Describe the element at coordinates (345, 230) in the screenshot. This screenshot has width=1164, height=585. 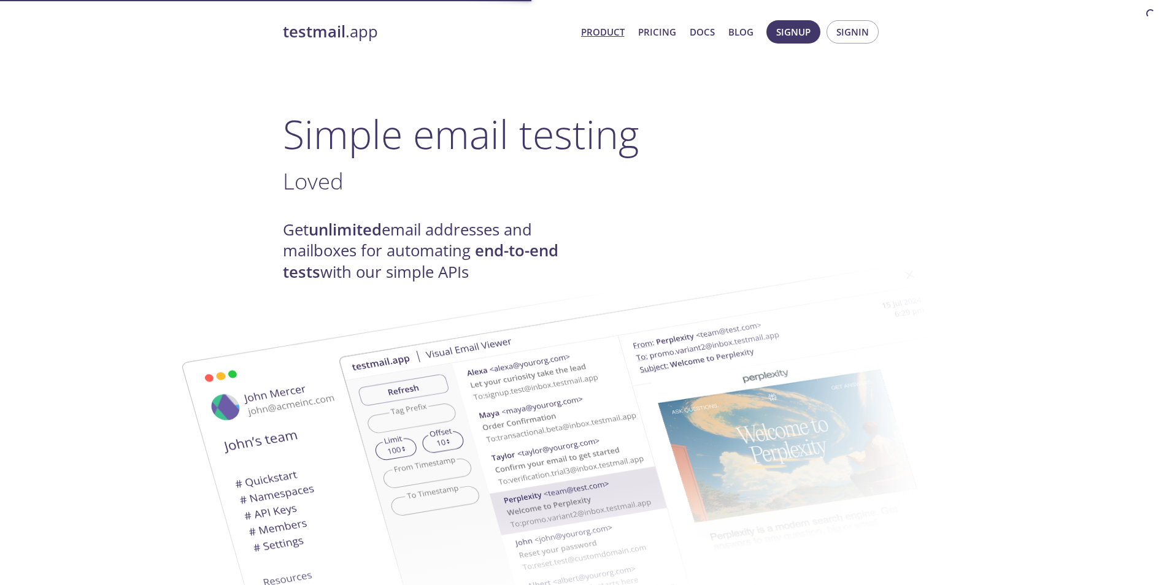
I see `strong: unlimited` at that location.